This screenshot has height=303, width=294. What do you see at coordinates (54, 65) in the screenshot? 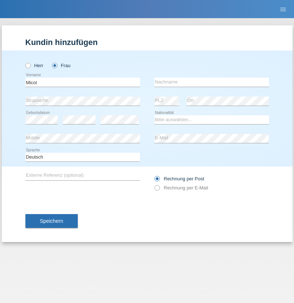
I see `input: Frau` at bounding box center [54, 65].